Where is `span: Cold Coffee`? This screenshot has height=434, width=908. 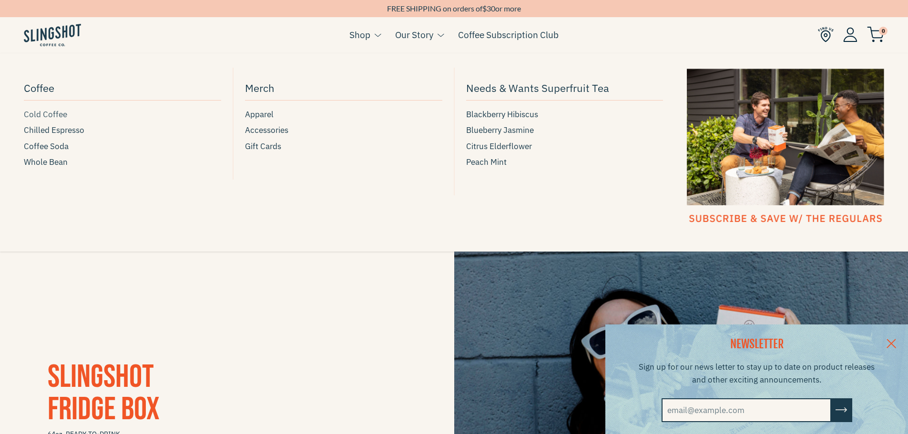 span: Cold Coffee is located at coordinates (45, 114).